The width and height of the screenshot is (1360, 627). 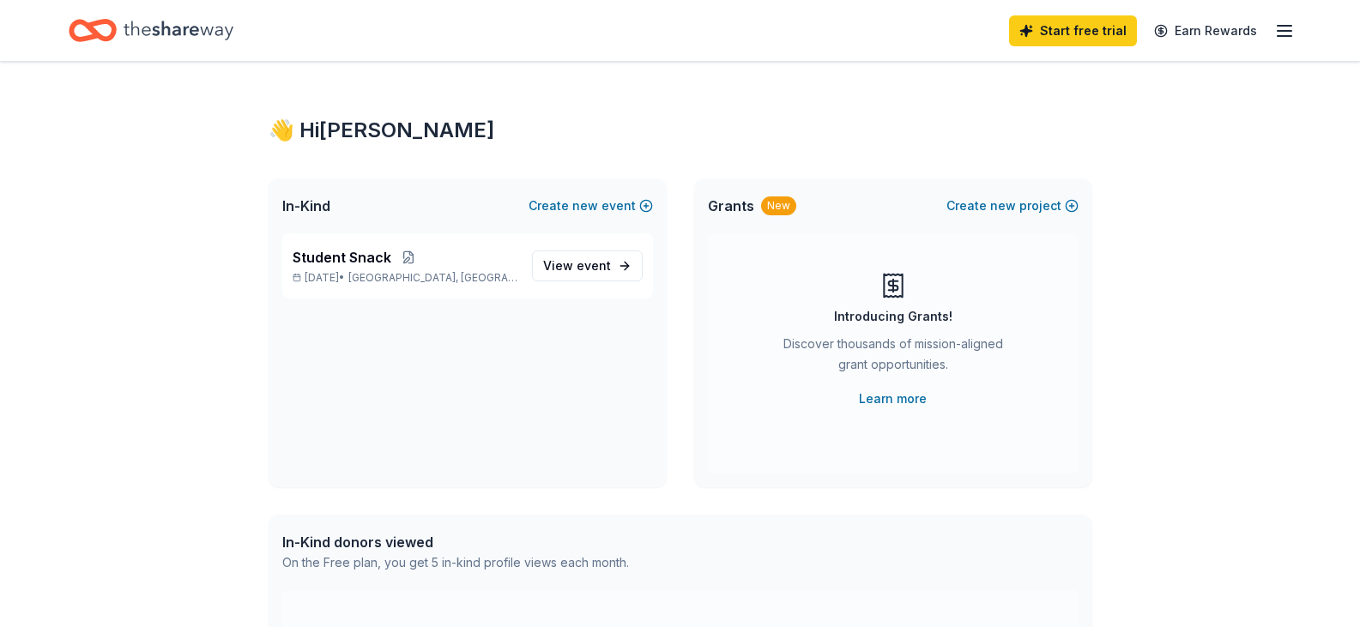 I want to click on button: Createnewproject, so click(x=1012, y=206).